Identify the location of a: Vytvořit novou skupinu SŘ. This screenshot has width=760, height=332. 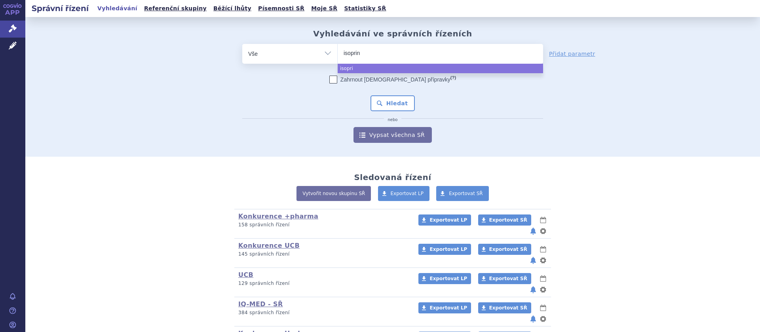
(334, 194).